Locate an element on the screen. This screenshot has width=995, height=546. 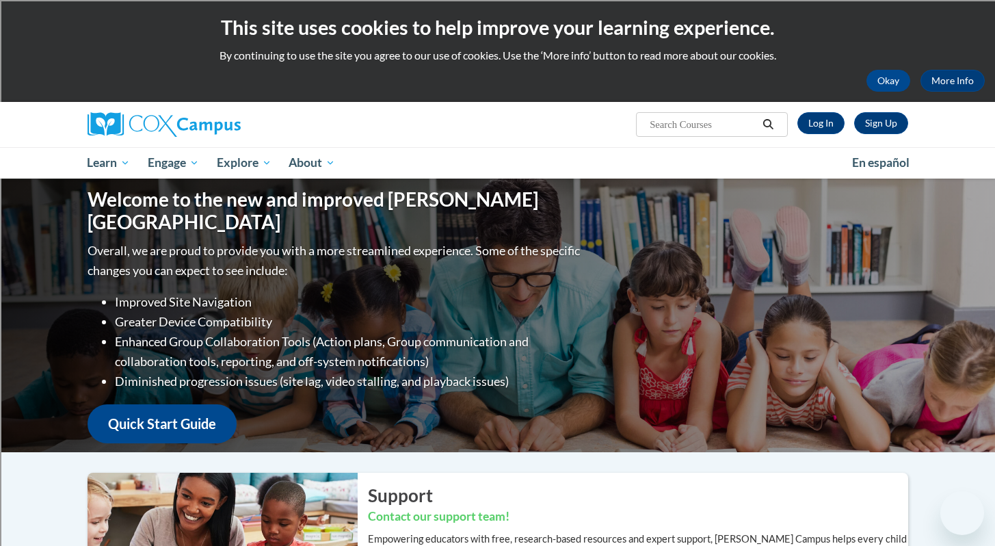
a: Cox Campus is located at coordinates (217, 124).